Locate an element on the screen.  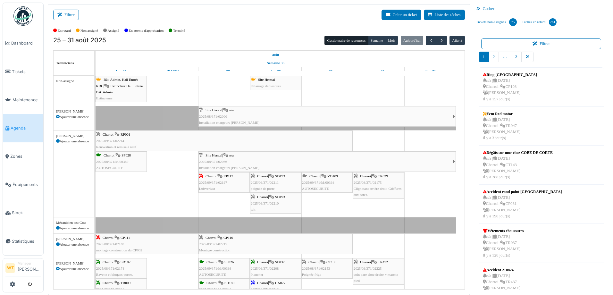
span: Zones is located at coordinates (25, 156).